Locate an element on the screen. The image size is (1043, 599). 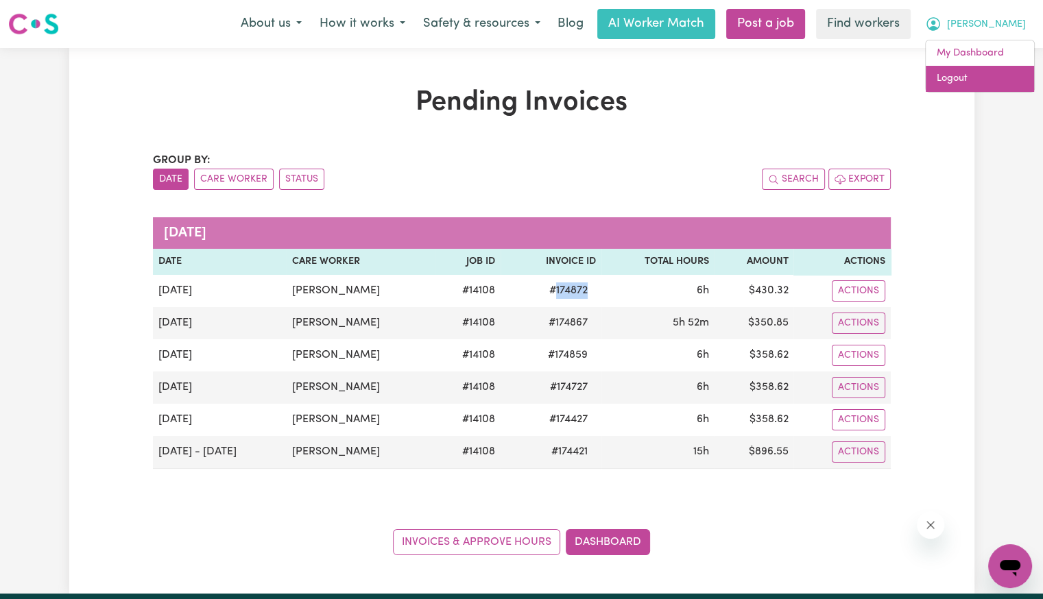
a: Blog is located at coordinates (570, 24).